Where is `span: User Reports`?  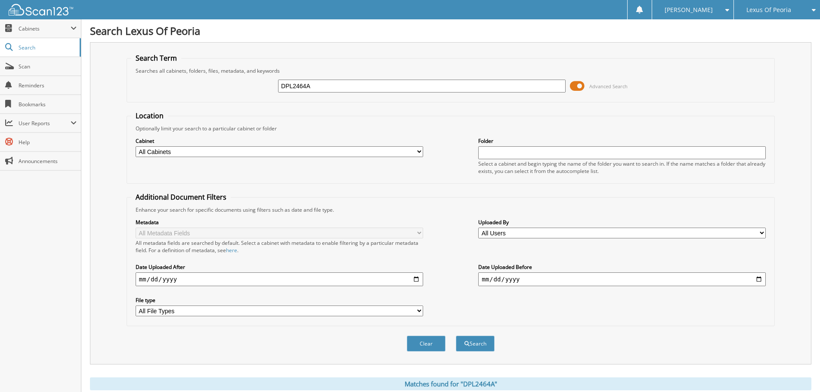
span: User Reports is located at coordinates (44, 123).